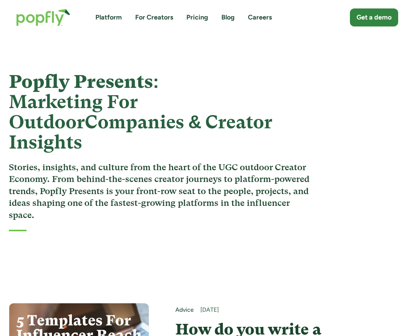 The width and height of the screenshot is (407, 336). I want to click on a: Blog, so click(228, 17).